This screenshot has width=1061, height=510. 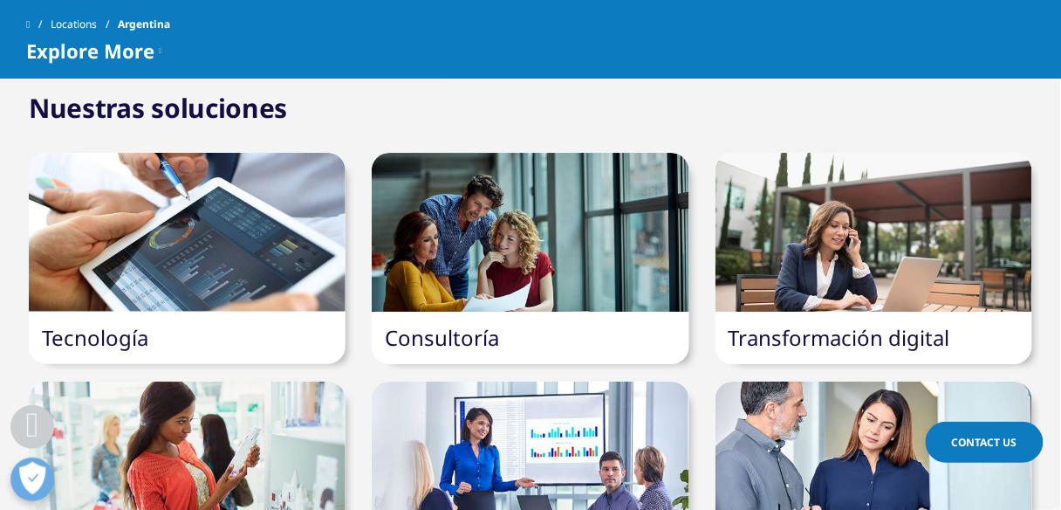 What do you see at coordinates (840, 337) in the screenshot?
I see `a: Transformación digital` at bounding box center [840, 337].